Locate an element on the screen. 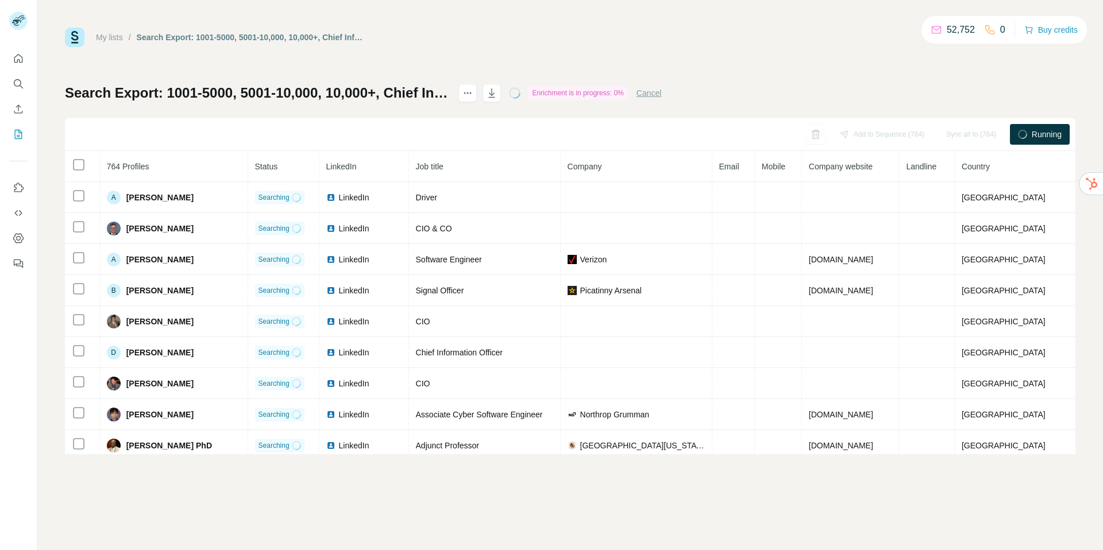 The height and width of the screenshot is (550, 1103). span: Northrop Grumman is located at coordinates (615, 415).